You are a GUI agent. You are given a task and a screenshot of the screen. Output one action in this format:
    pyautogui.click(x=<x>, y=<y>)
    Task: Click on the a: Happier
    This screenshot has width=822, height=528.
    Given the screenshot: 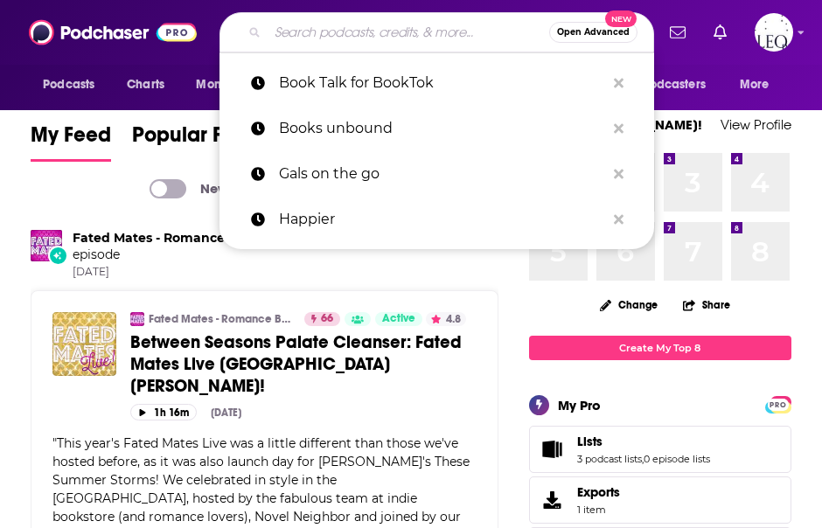 What is the action you would take?
    pyautogui.click(x=437, y=220)
    